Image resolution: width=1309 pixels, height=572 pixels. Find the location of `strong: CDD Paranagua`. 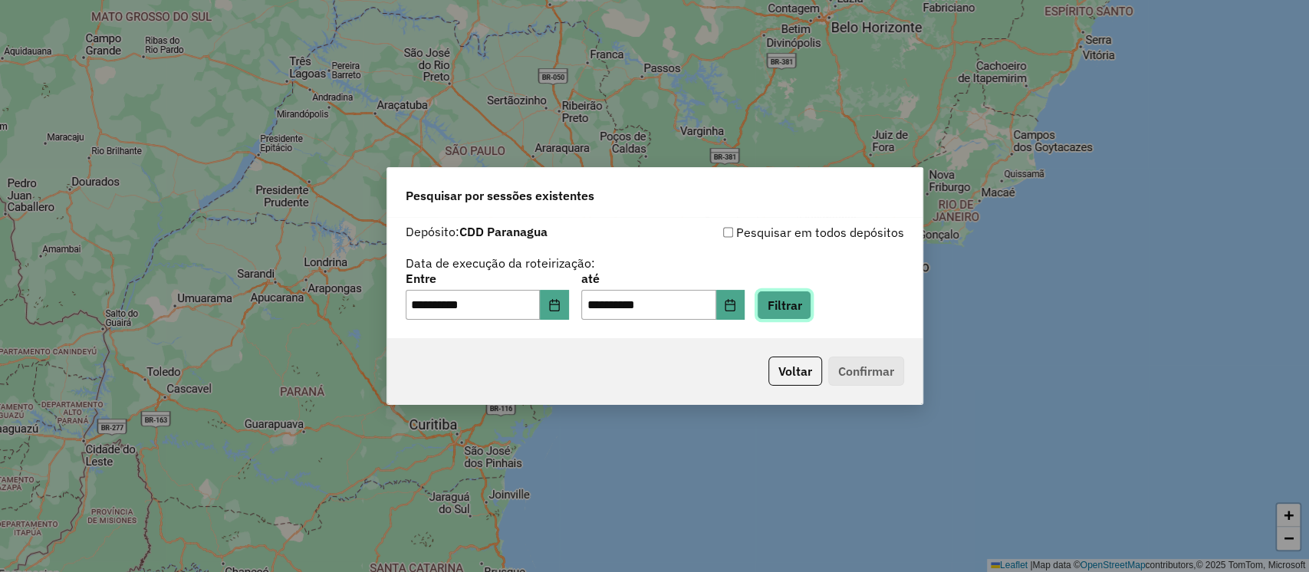

strong: CDD Paranagua is located at coordinates (503, 232).